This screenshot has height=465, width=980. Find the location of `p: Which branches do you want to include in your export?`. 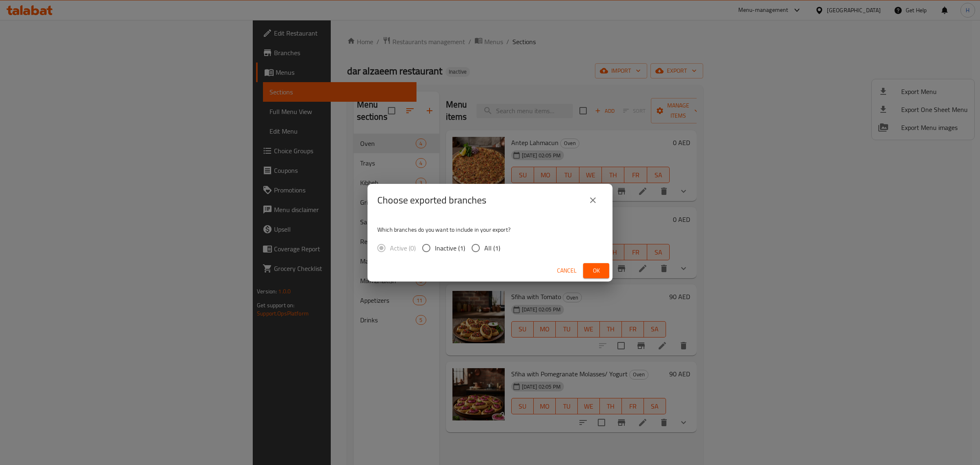

p: Which branches do you want to include in your export? is located at coordinates (490, 230).